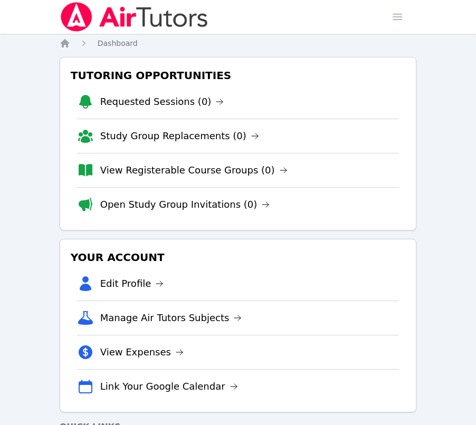  What do you see at coordinates (238, 43) in the screenshot?
I see `nav: Breadcrumb` at bounding box center [238, 43].